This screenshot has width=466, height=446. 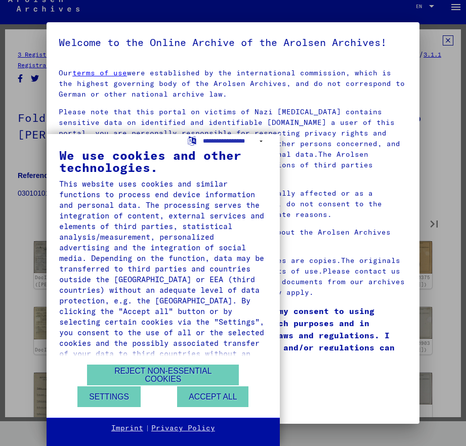 What do you see at coordinates (163, 161) in the screenshot?
I see `div: We use cookies and other technologies.` at bounding box center [163, 161].